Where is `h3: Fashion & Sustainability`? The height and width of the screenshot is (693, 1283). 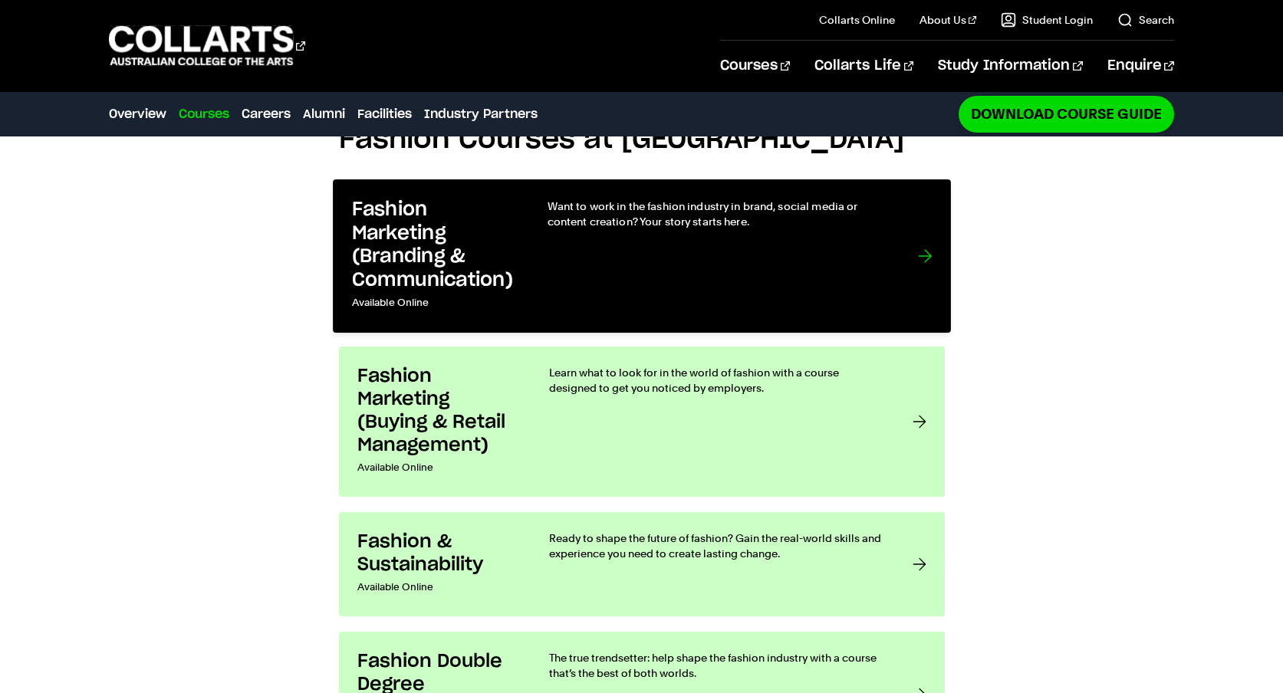
h3: Fashion & Sustainability is located at coordinates (438, 554).